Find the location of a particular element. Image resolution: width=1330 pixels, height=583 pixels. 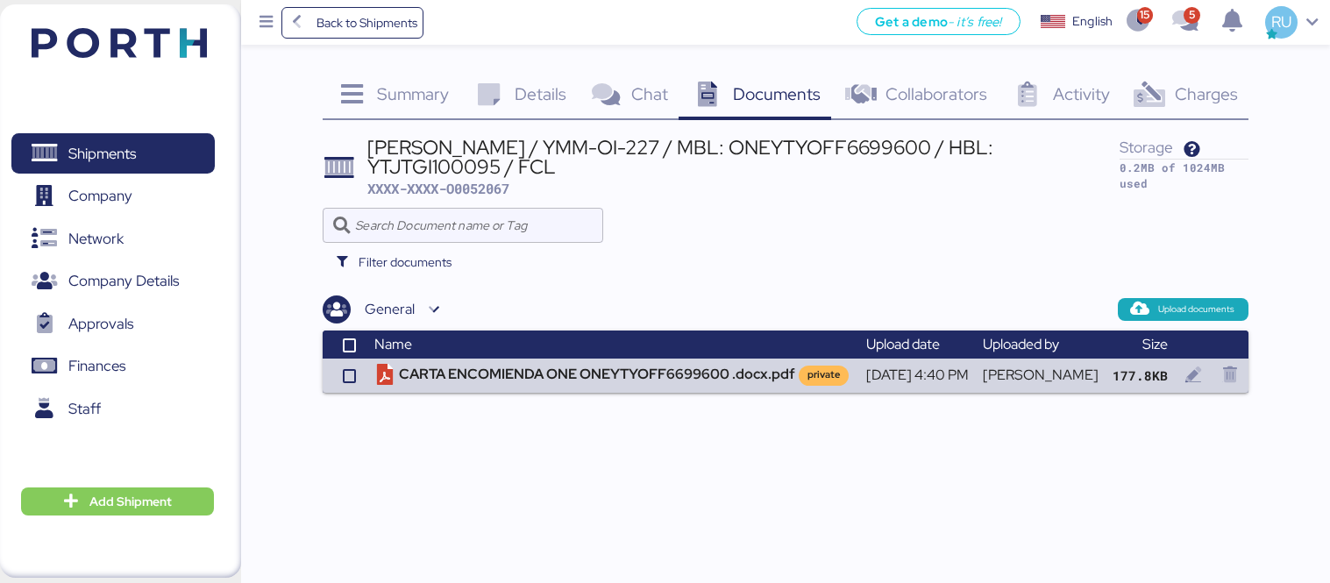

a: Finances is located at coordinates (113, 366).